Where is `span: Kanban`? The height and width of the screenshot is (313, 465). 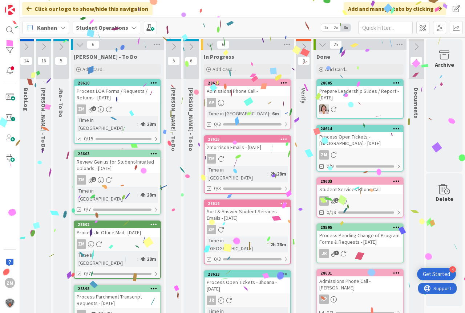
span: Kanban is located at coordinates (47, 28).